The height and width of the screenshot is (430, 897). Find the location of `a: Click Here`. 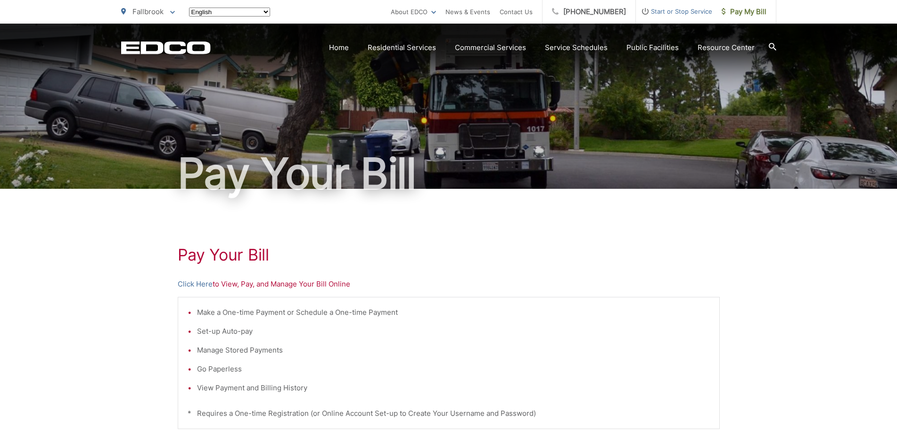

a: Click Here is located at coordinates (195, 284).